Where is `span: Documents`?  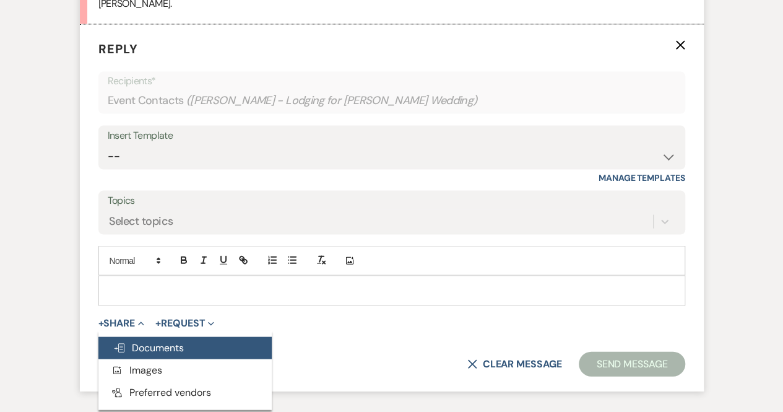 span: Documents is located at coordinates (149, 347).